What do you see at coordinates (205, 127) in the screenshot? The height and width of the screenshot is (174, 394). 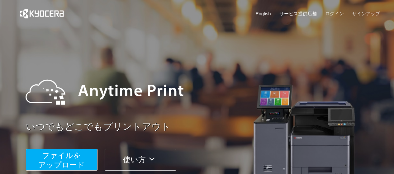 I see `a: いつでもどこでもプリントアウト` at bounding box center [205, 127].